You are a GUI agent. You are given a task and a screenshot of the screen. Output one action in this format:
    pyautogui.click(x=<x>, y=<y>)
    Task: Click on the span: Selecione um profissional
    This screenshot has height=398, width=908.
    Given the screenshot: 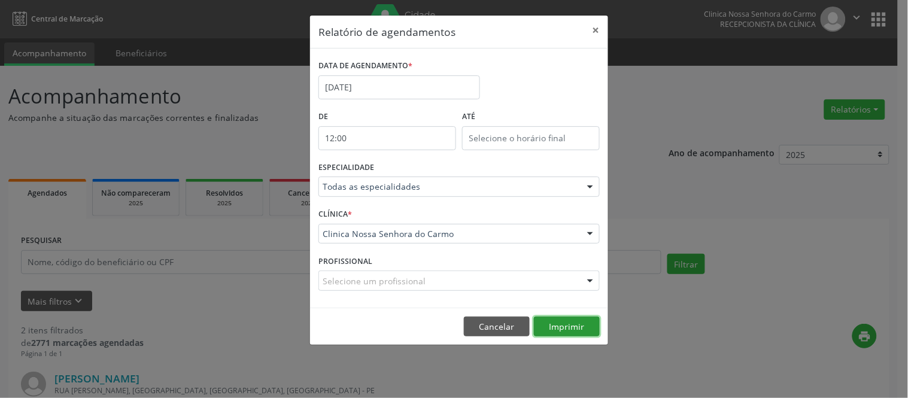 What is the action you would take?
    pyautogui.click(x=374, y=281)
    